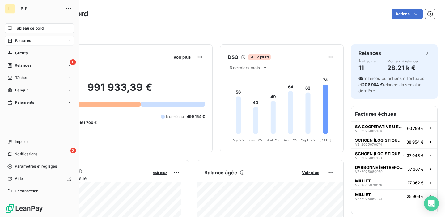  Describe the element at coordinates (369, 172) in the screenshot. I see `span: VE-2025080079` at that location.